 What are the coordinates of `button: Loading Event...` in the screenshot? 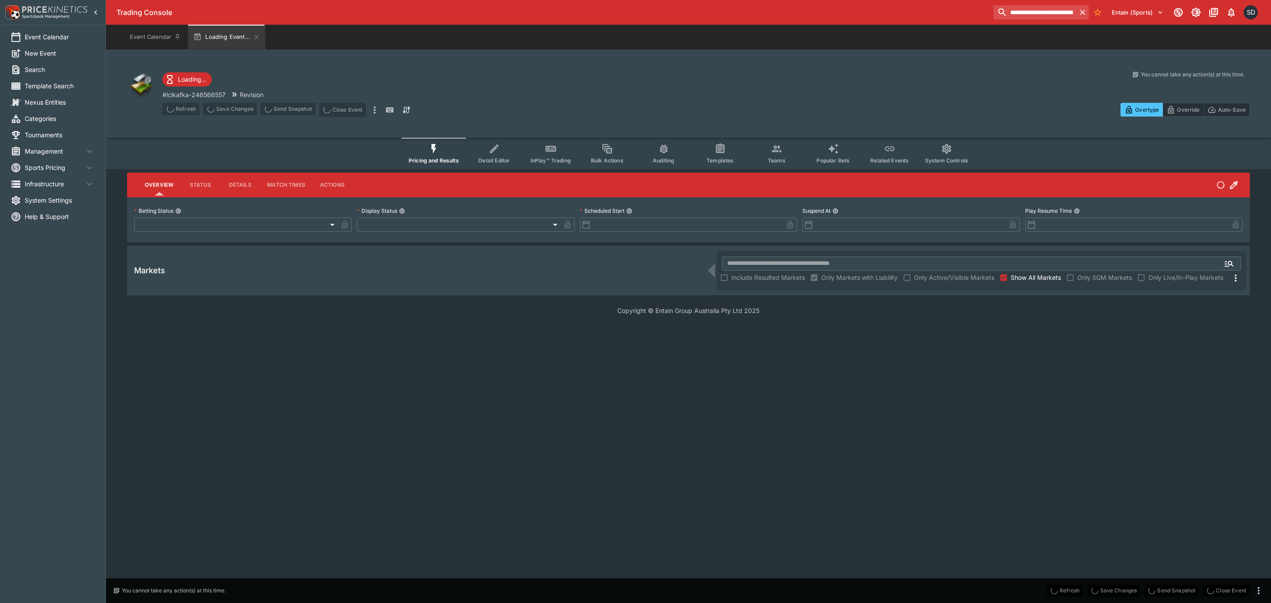 It's located at (226, 37).